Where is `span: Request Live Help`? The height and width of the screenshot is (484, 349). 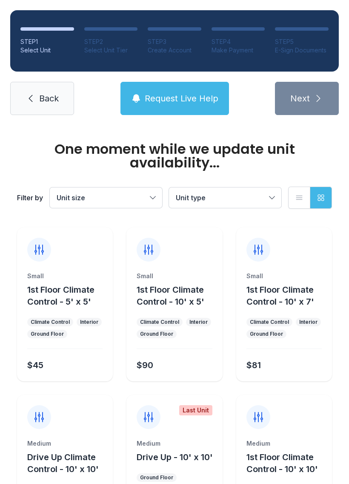
span: Request Live Help is located at coordinates (181, 98).